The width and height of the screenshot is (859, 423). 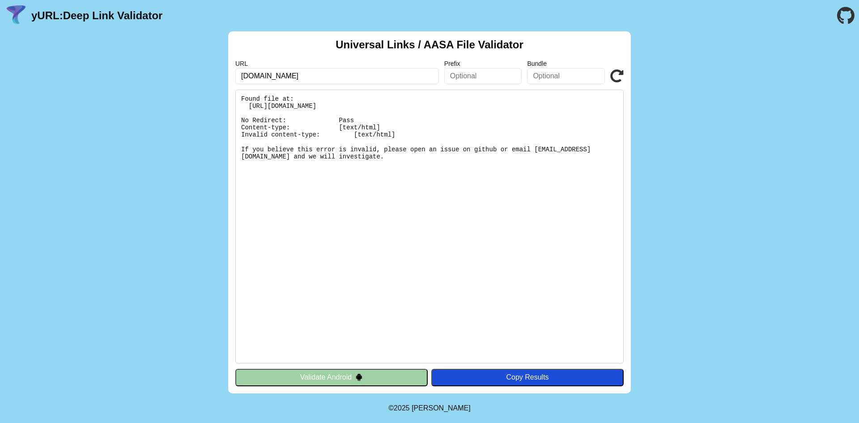 What do you see at coordinates (528, 377) in the screenshot?
I see `button: Copy Results` at bounding box center [528, 377].